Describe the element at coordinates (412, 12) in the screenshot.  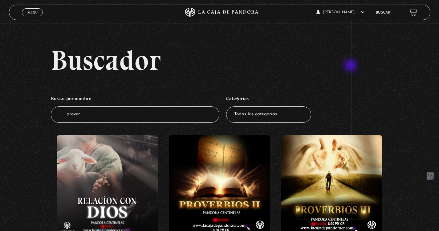
I see `a: View your shopping cart` at that location.